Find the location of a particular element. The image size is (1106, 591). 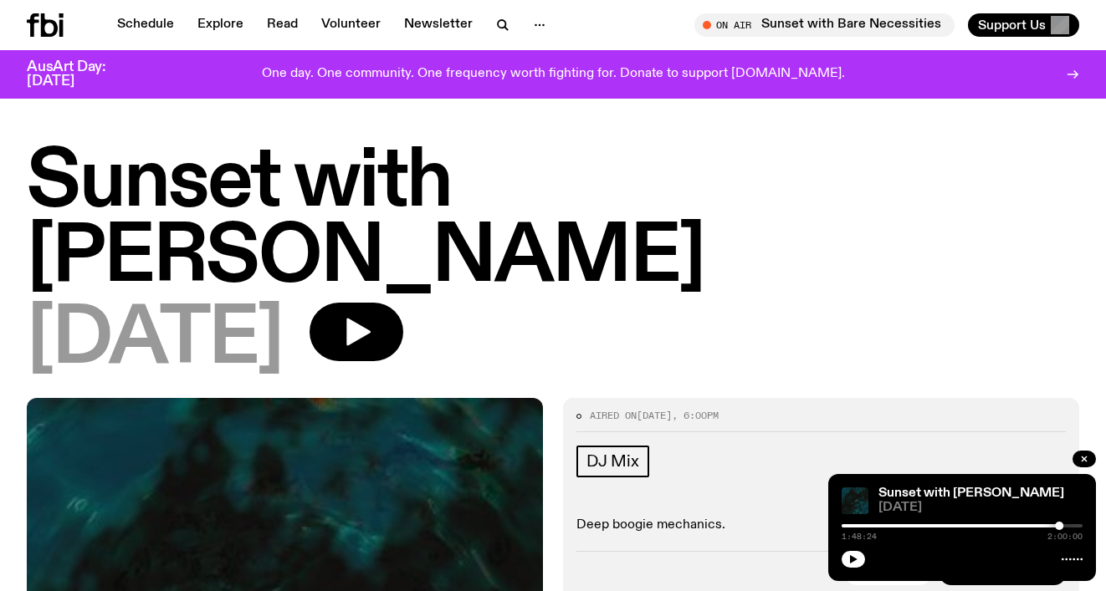

p: Deep boogie mechanics. is located at coordinates (821, 525).